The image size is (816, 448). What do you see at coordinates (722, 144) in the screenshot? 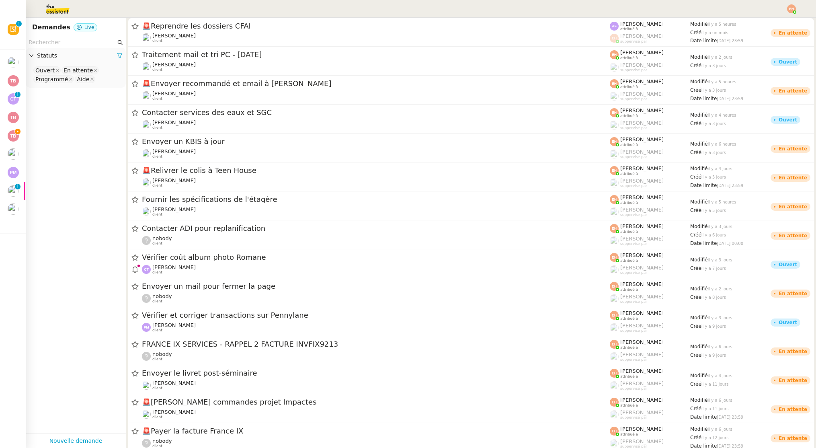
I see `span: il y a 6 heures` at bounding box center [722, 144].